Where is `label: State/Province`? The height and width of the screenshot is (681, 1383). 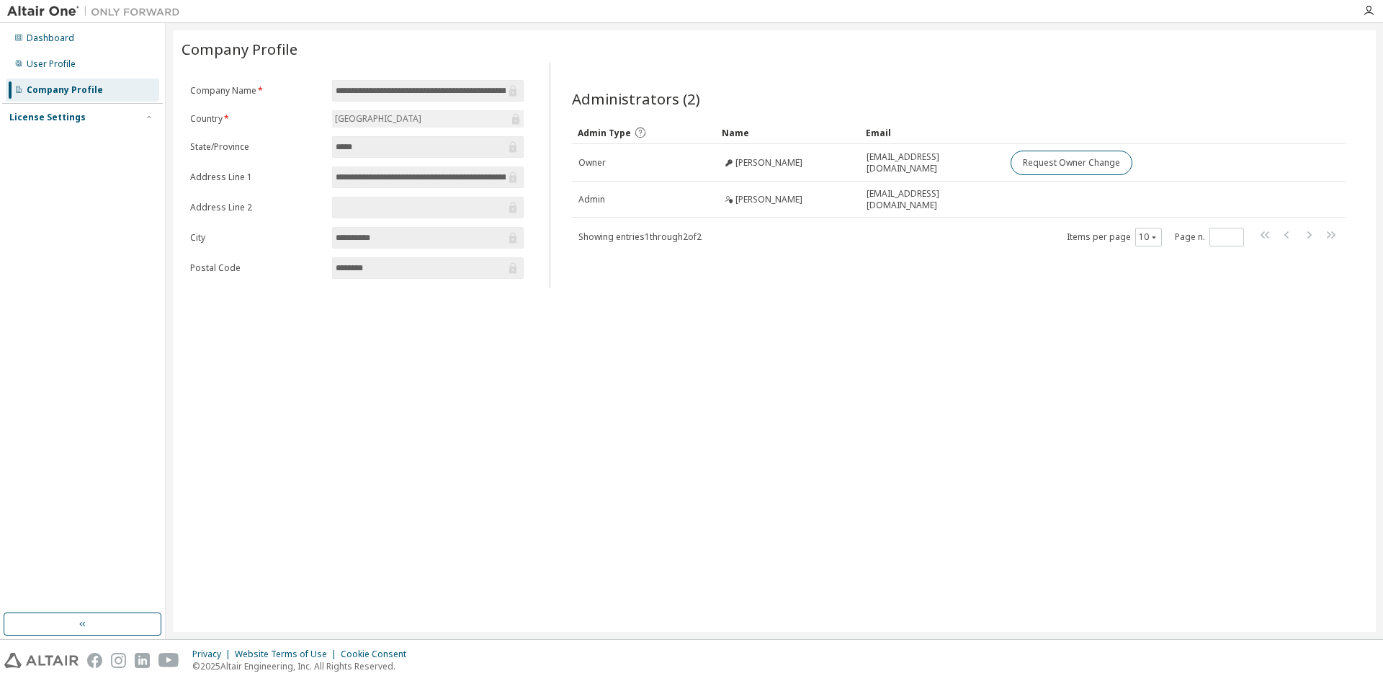
label: State/Province is located at coordinates (257, 147).